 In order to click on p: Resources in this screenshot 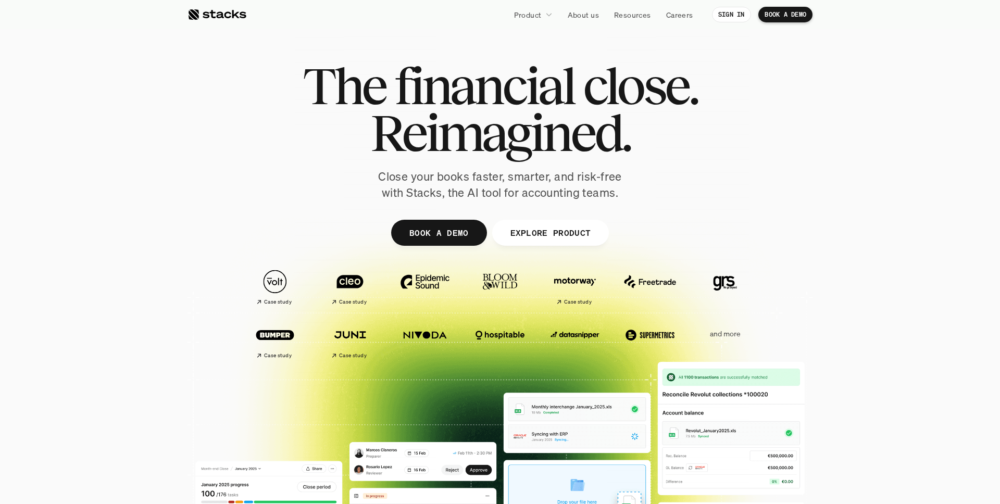, I will do `click(632, 15)`.